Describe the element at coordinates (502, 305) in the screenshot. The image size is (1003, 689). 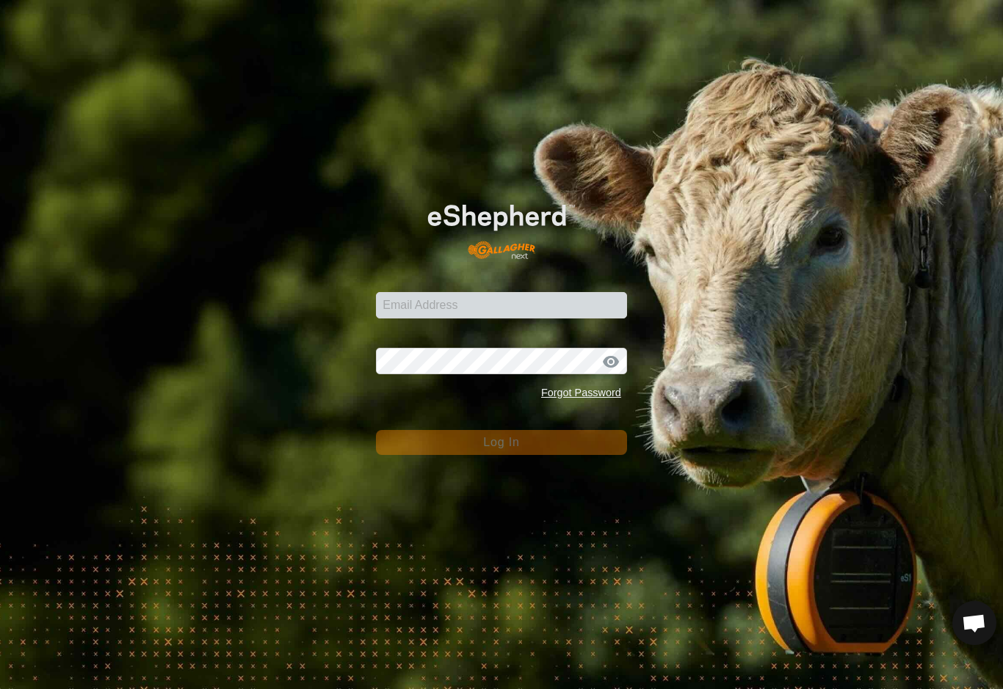
I see `input: Email Address` at that location.